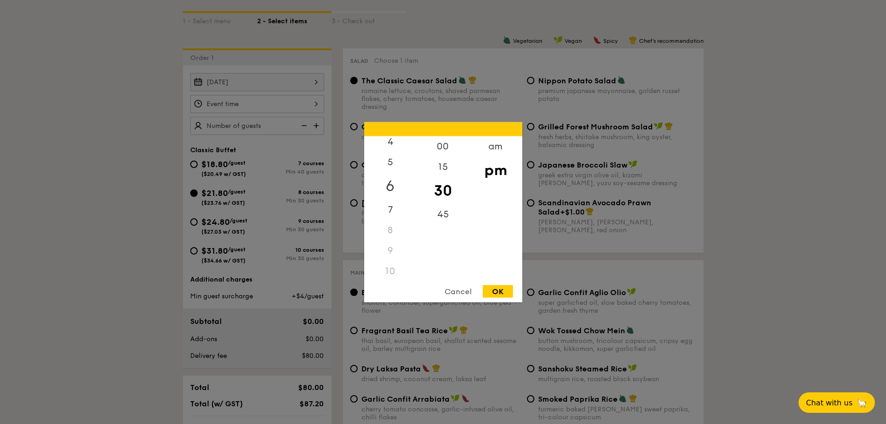  Describe the element at coordinates (390, 141) in the screenshot. I see `div: 4` at that location.